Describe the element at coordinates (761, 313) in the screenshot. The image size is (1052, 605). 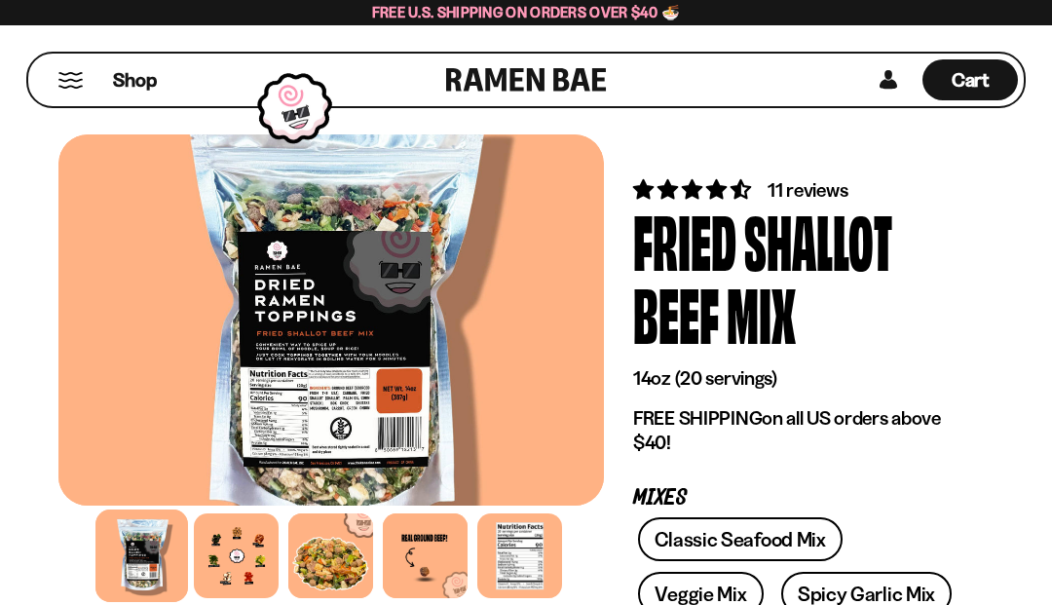
I see `div: Mix` at that location.